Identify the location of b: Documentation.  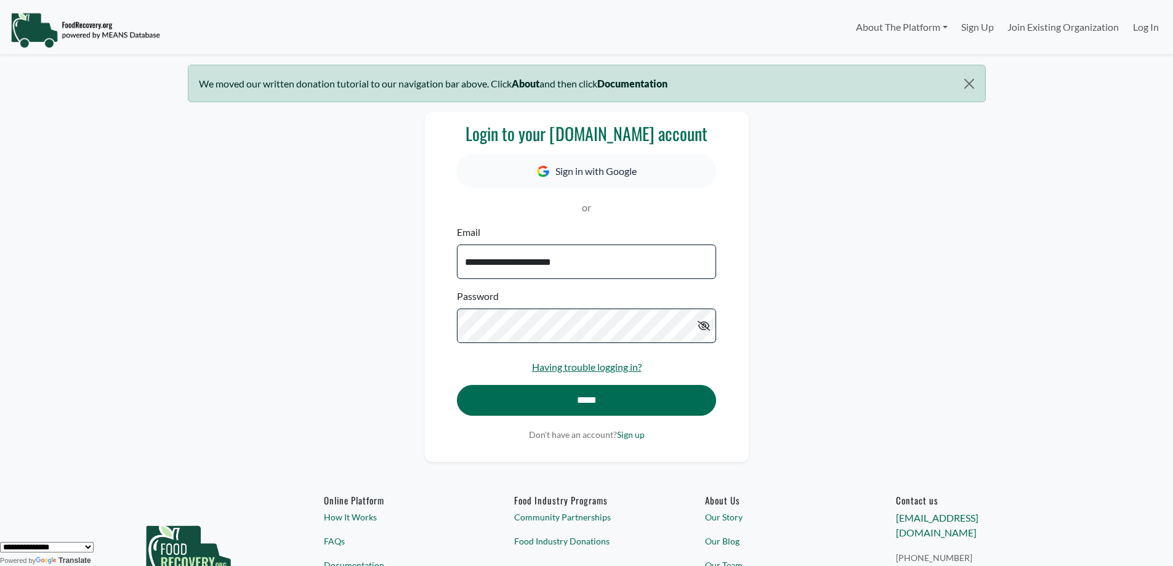
(633, 83).